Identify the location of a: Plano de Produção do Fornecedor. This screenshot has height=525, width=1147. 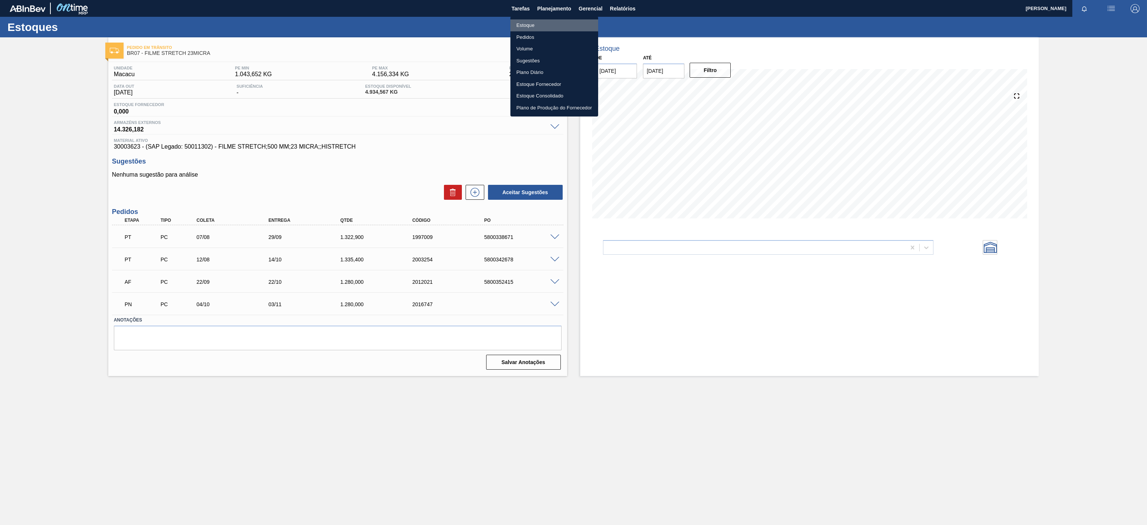
(554, 108).